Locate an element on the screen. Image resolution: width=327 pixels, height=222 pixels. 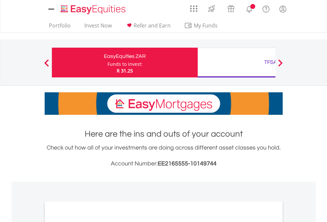
img: EasyMortage Promotion Banner is located at coordinates (164, 104).